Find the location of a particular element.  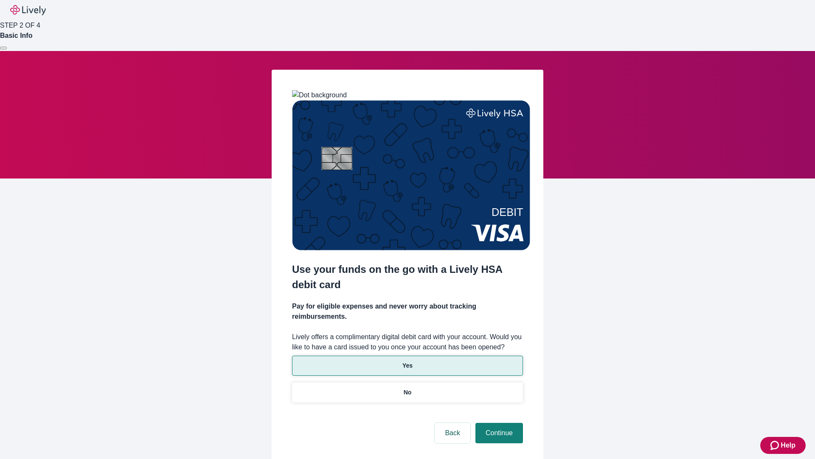

label: Lively offers a complimentary digital debit card with your account. Would you like to have a card... is located at coordinates (408, 342).